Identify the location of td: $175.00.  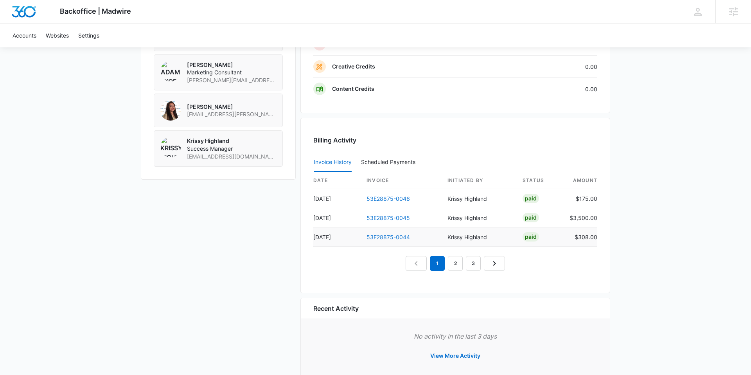
(580, 198).